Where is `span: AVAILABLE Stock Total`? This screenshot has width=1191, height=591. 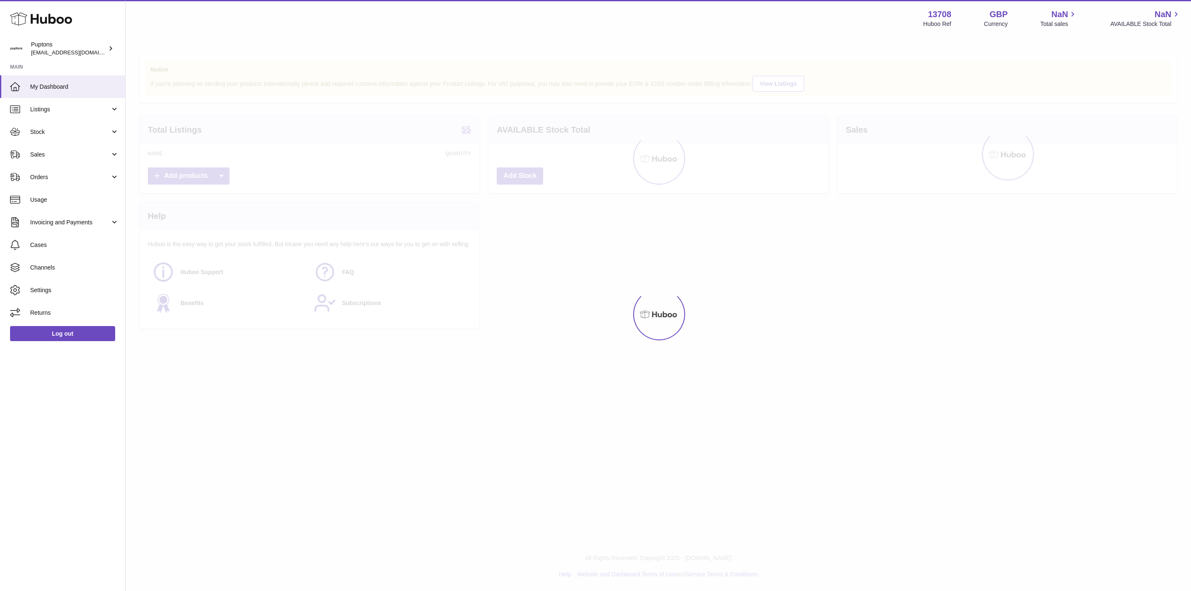 span: AVAILABLE Stock Total is located at coordinates (1145, 24).